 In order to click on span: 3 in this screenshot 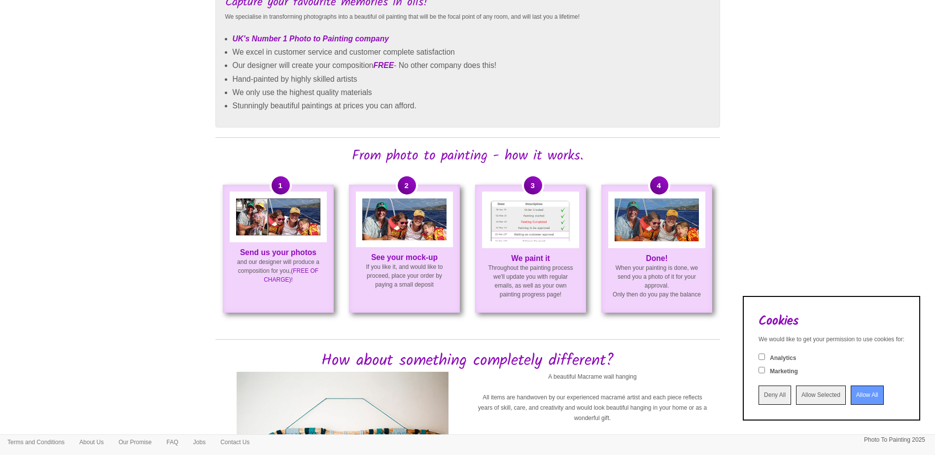, I will do `click(533, 185)`.